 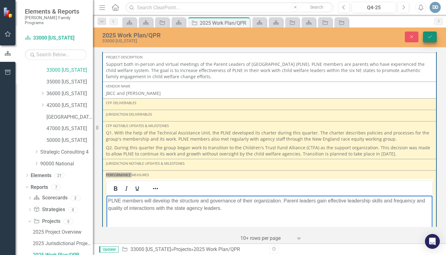 I want to click on div: 5, so click(x=68, y=222).